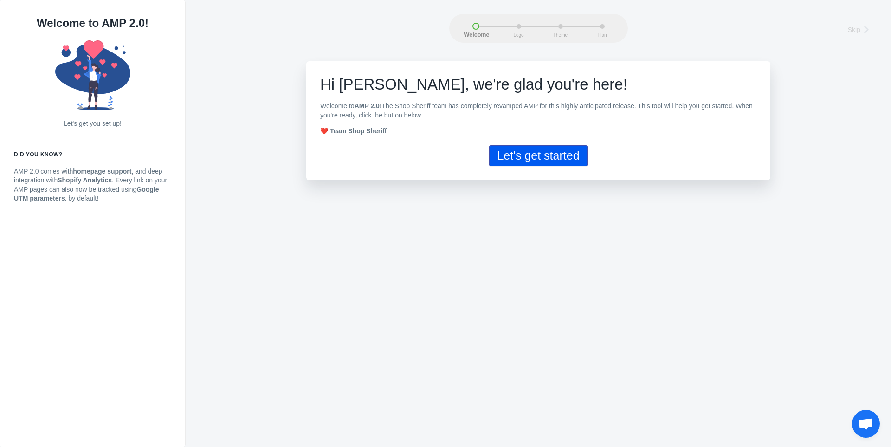  I want to click on span: Plan, so click(602, 35).